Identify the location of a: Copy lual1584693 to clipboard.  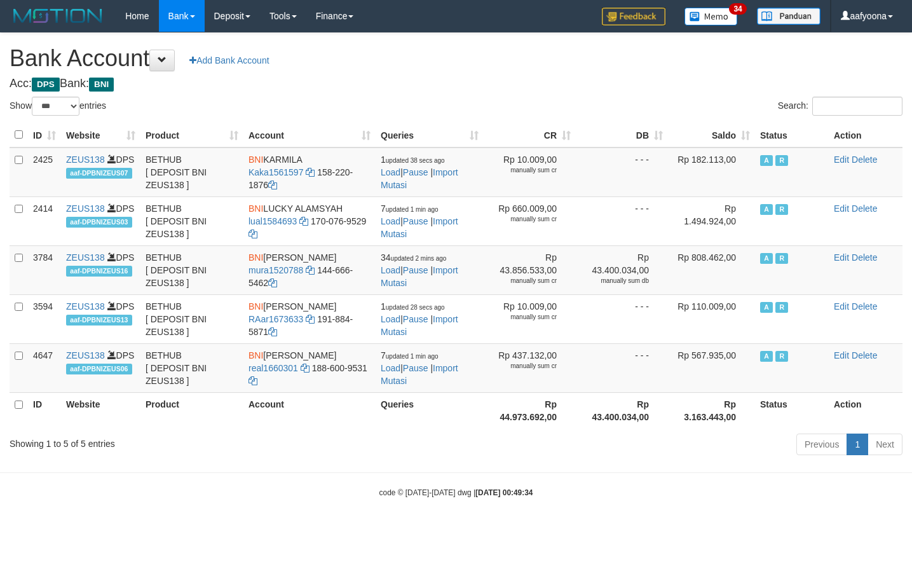
(304, 221).